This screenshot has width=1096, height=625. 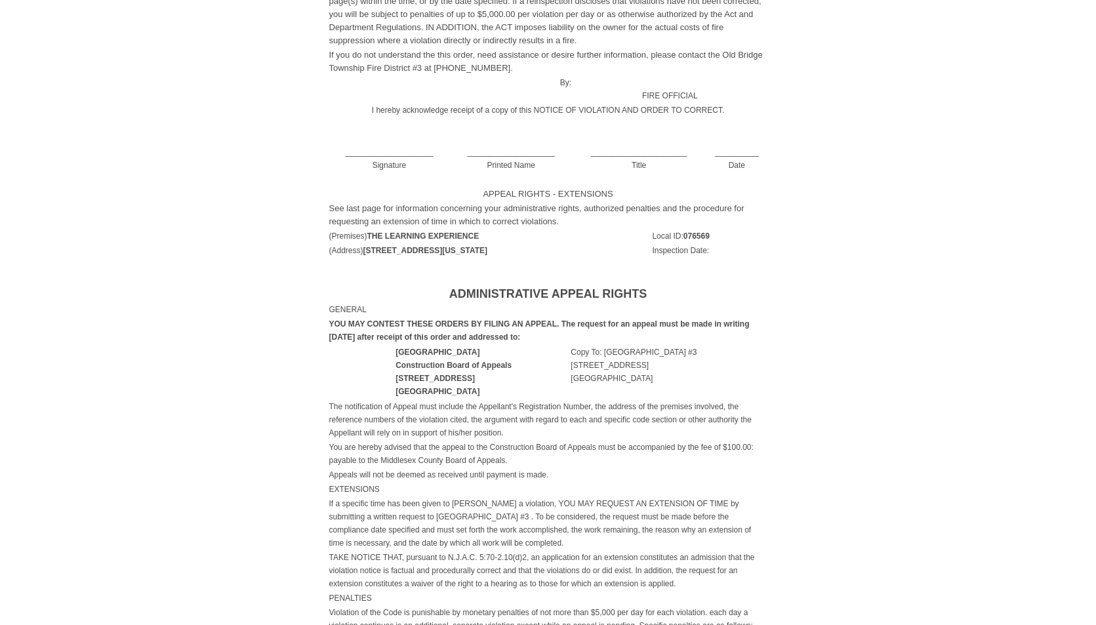 What do you see at coordinates (548, 489) in the screenshot?
I see `td: EXTENSIONS` at bounding box center [548, 489].